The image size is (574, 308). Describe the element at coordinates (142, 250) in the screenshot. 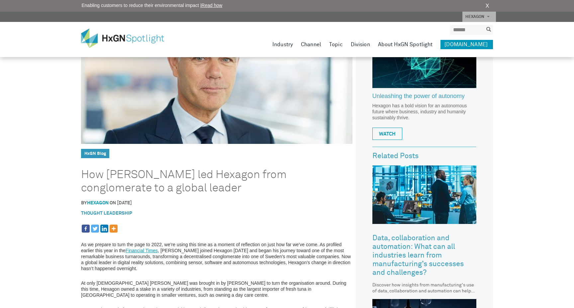

I see `a: Financial Times` at that location.